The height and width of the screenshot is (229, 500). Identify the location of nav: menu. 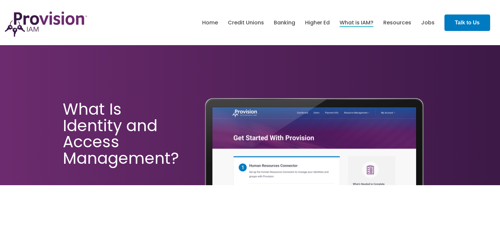
(318, 23).